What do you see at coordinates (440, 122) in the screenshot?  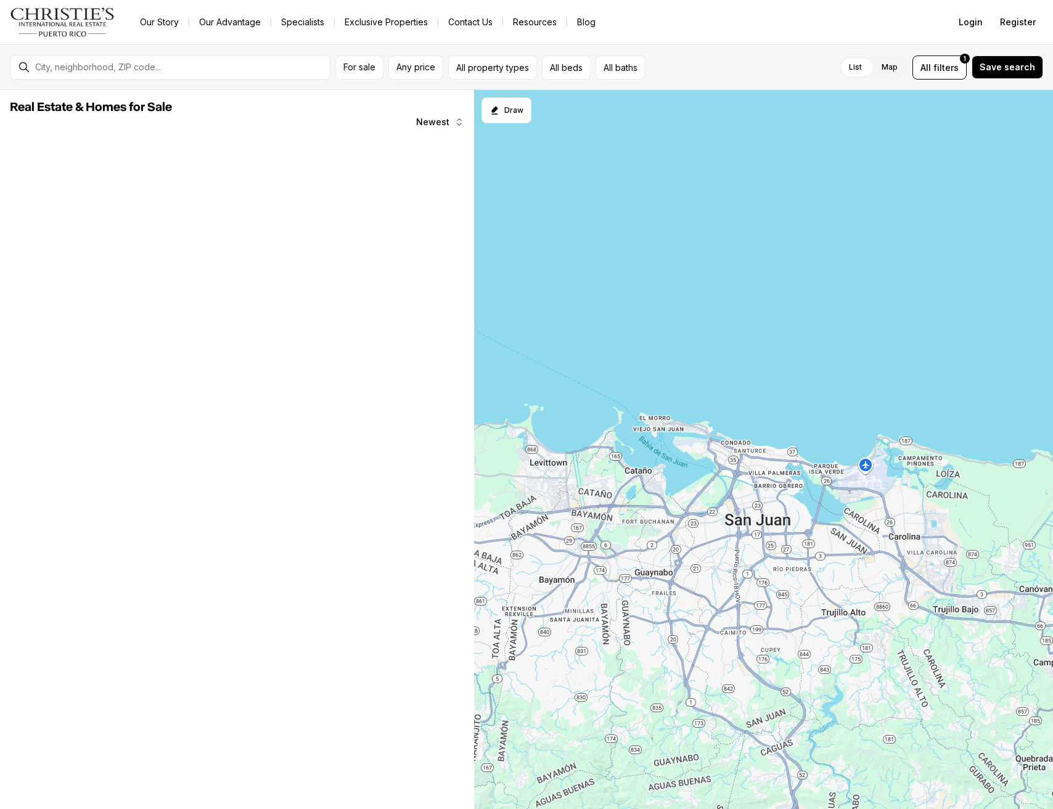 I see `button: Newest` at bounding box center [440, 122].